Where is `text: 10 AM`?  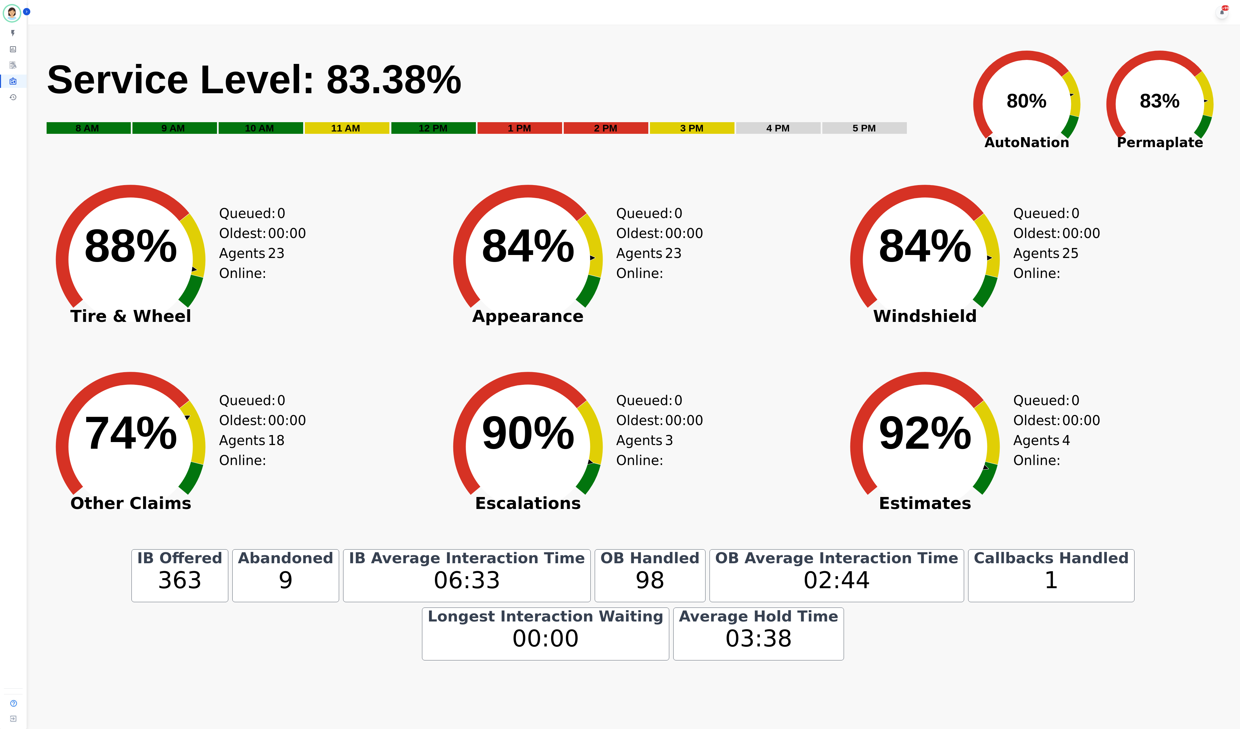
text: 10 AM is located at coordinates (259, 128).